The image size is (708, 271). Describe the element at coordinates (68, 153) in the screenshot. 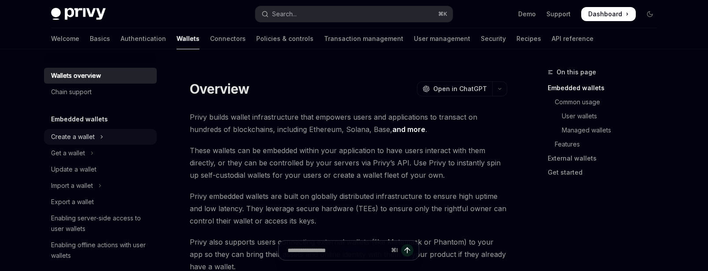

I see `div: Get a wallet` at that location.